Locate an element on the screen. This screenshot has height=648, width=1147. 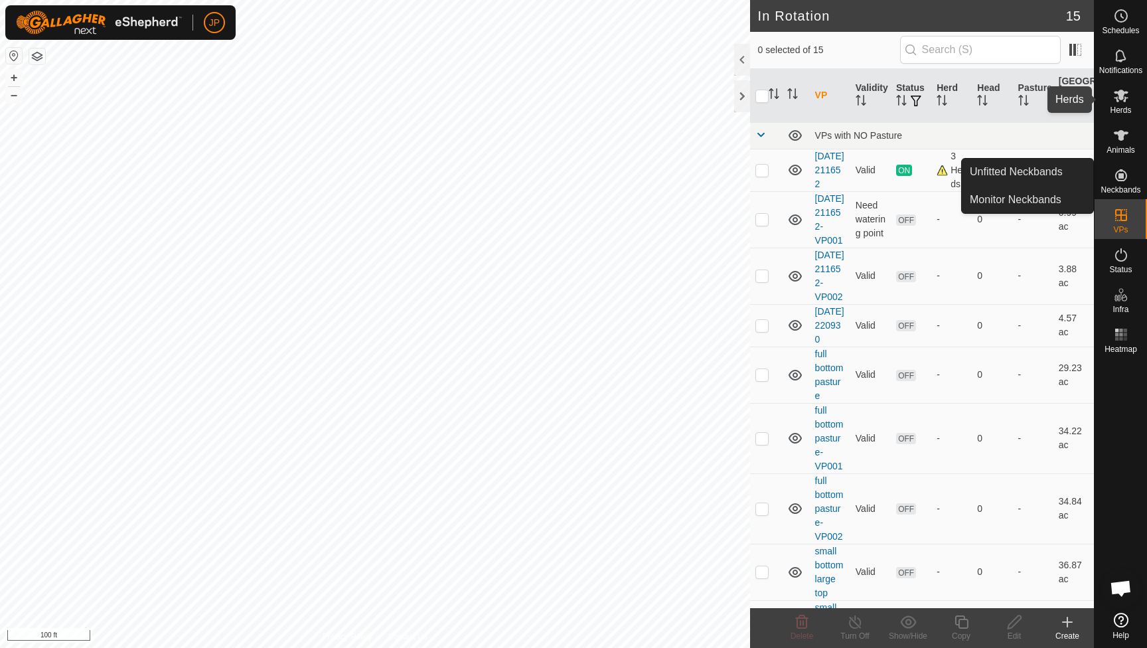
div: Open chat is located at coordinates (1121, 588).